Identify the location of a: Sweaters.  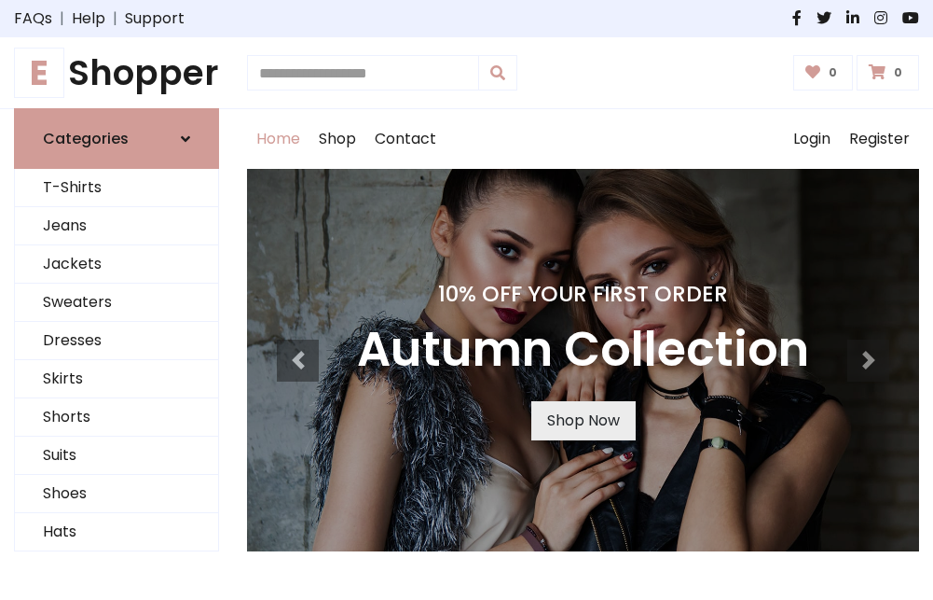
(117, 302).